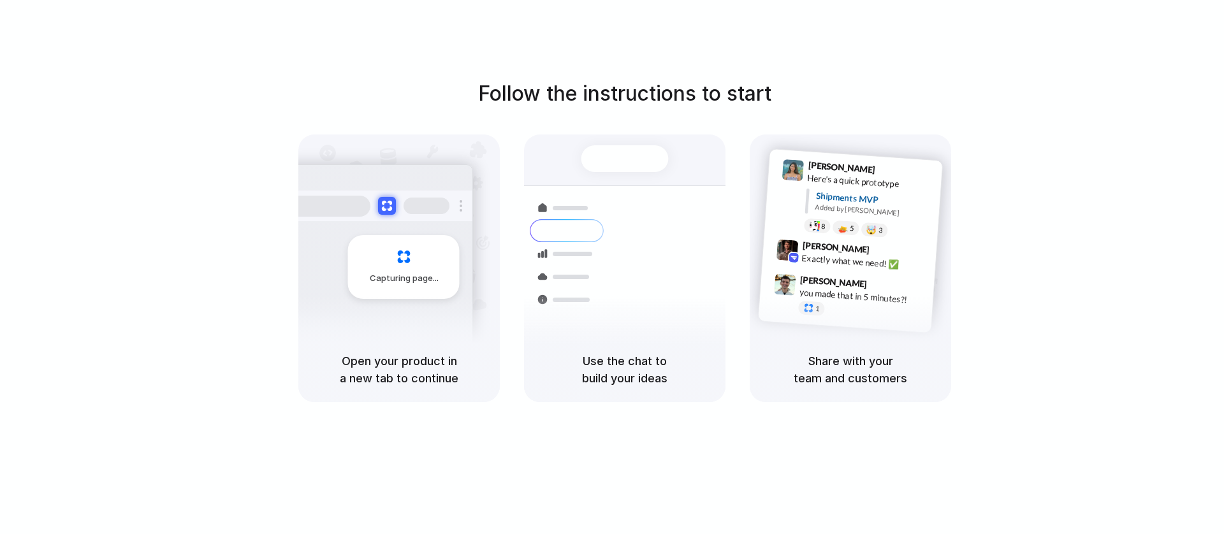 This screenshot has width=1224, height=534. Describe the element at coordinates (892, 172) in the screenshot. I see `span: 9:41 AM` at that location.